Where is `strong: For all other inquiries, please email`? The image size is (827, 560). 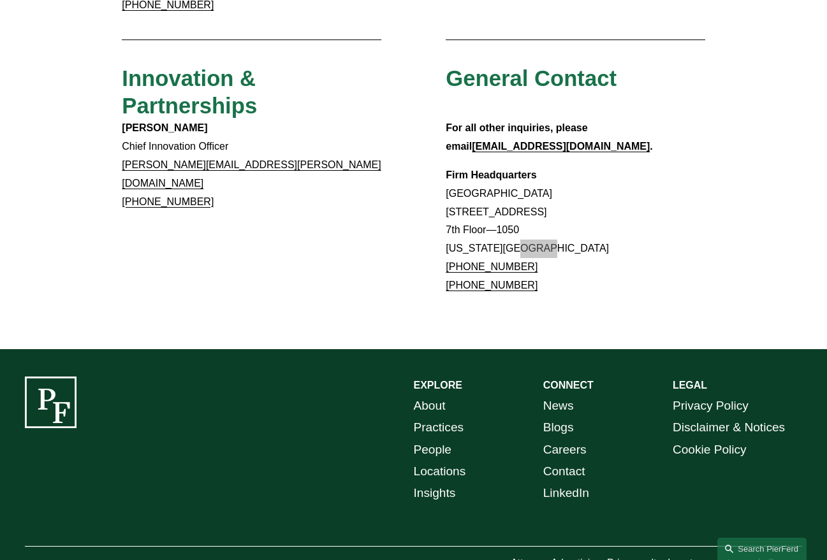
strong: For all other inquiries, please email is located at coordinates (518, 137).